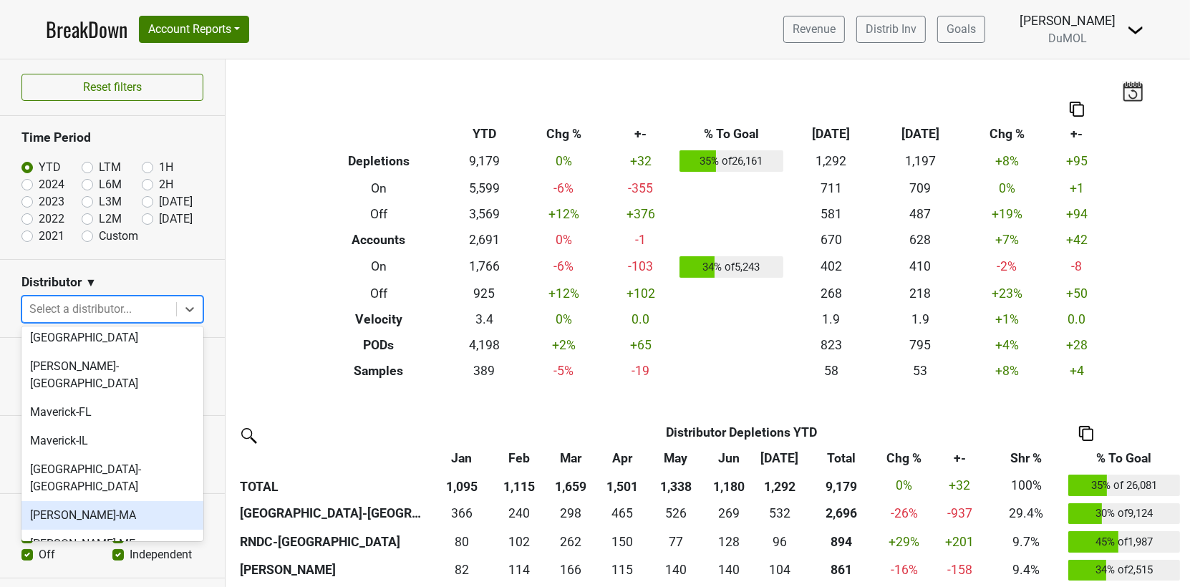 The image size is (1190, 587). Describe the element at coordinates (904, 514) in the screenshot. I see `td: -26 %` at that location.